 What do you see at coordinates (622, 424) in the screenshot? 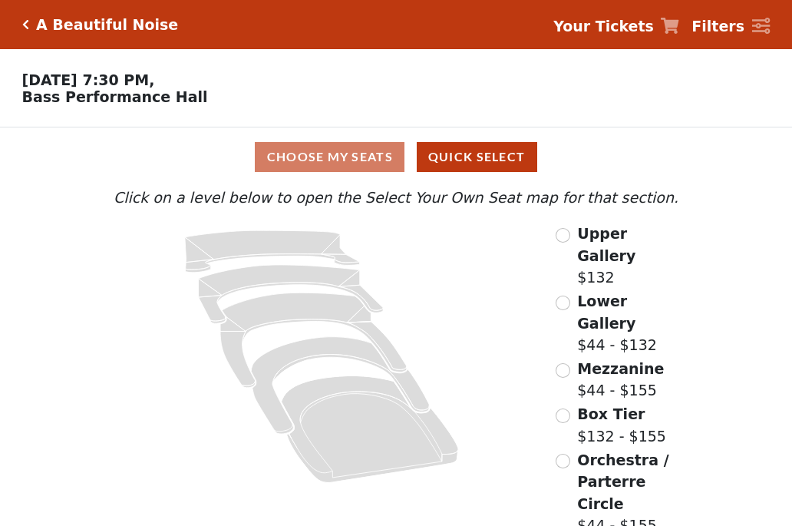
I see `label: $132 - $155` at bounding box center [622, 424].